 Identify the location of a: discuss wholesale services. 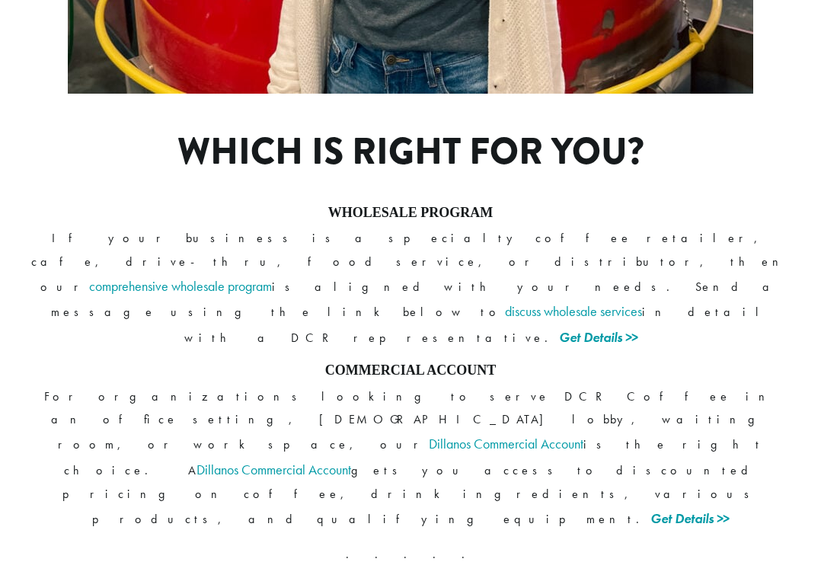
(574, 311).